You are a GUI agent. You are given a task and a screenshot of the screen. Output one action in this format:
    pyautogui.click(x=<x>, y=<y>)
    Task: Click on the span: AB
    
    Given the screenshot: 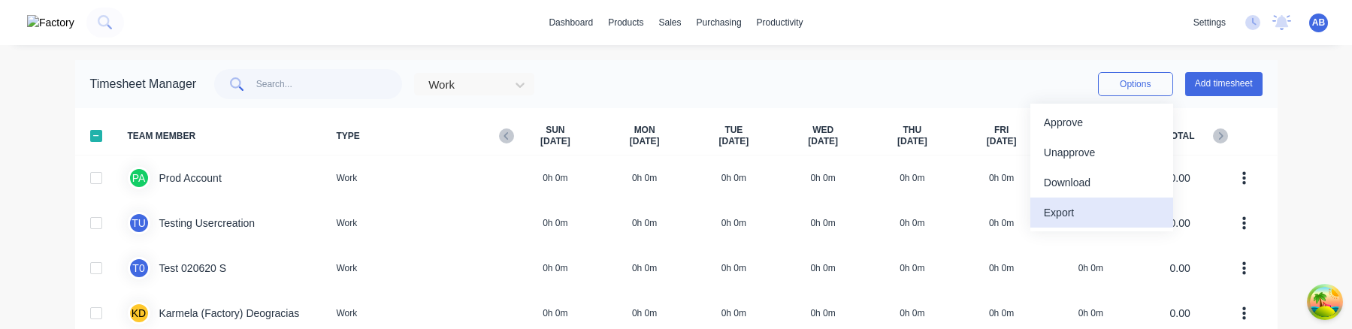 What is the action you would take?
    pyautogui.click(x=1318, y=23)
    